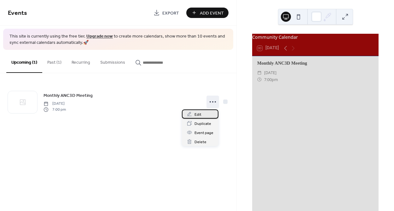 The width and height of the screenshot is (394, 211). What do you see at coordinates (204, 133) in the screenshot?
I see `span: Event page` at bounding box center [204, 133].